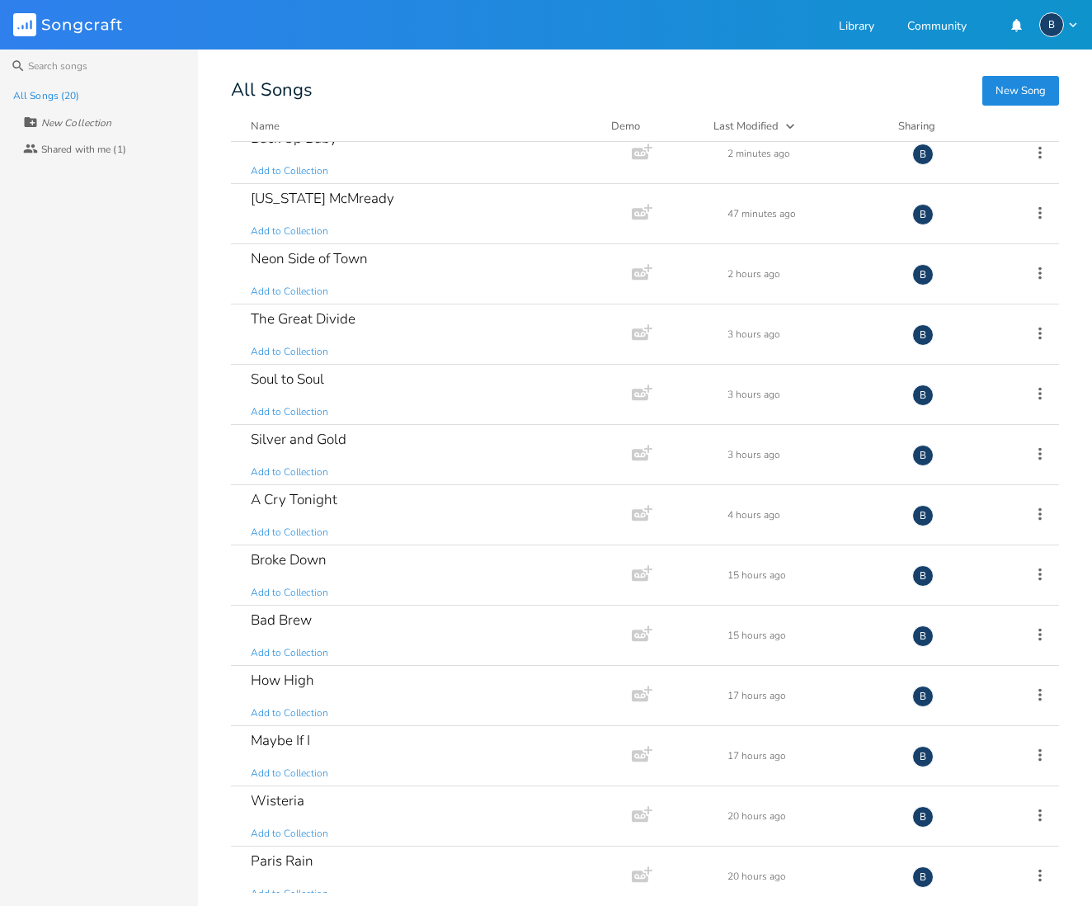  I want to click on div: Broke Down, so click(289, 559).